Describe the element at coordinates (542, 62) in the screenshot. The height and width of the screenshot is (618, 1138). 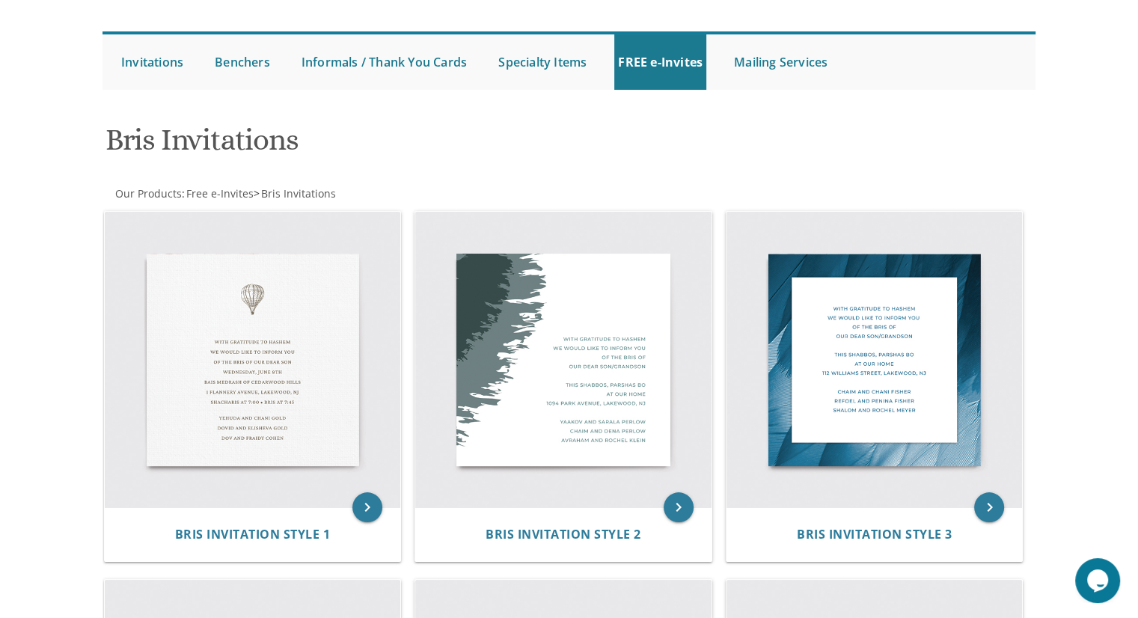
I see `a: Specialty Items` at that location.